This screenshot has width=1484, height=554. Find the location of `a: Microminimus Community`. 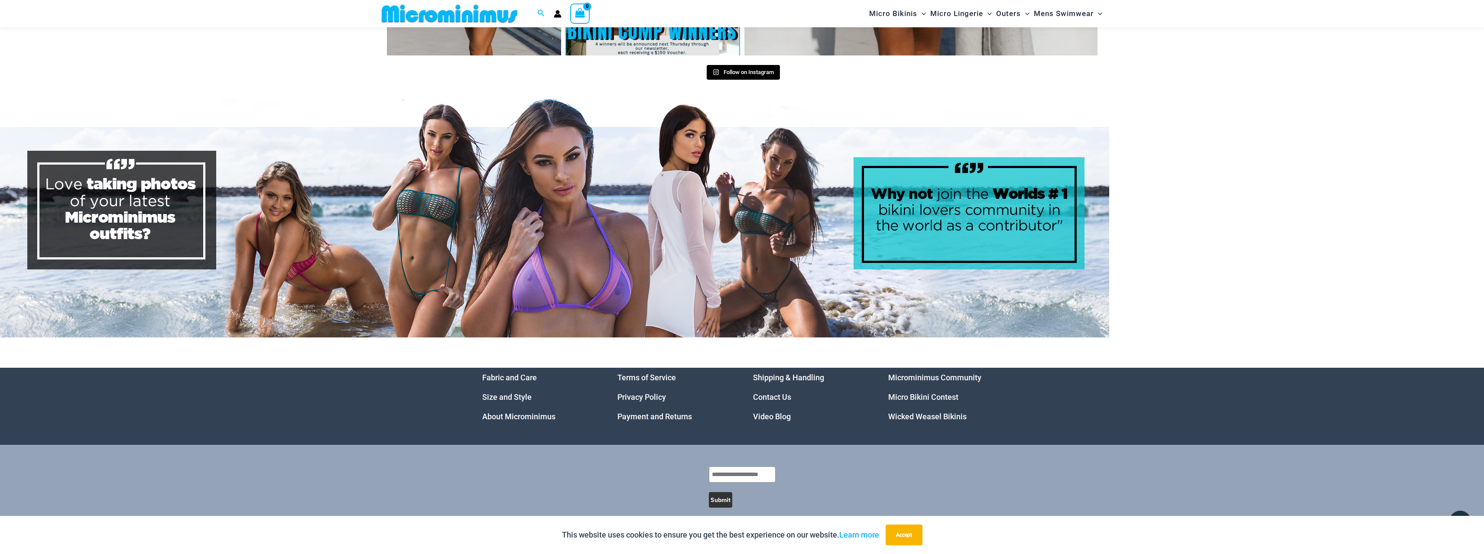

a: Microminimus Community is located at coordinates (934, 377).